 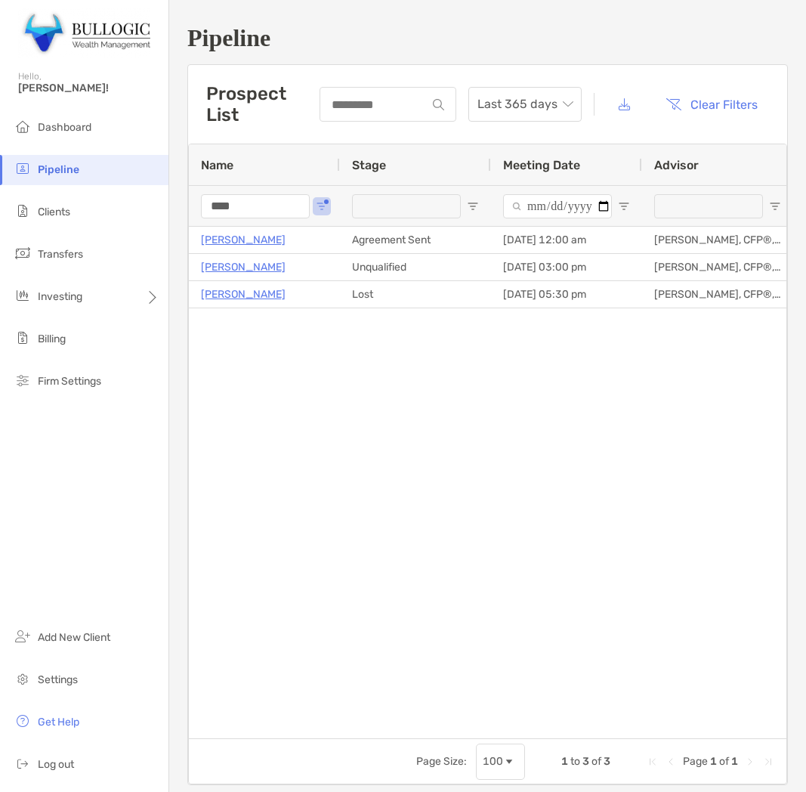 I want to click on span: Get Help, so click(x=58, y=722).